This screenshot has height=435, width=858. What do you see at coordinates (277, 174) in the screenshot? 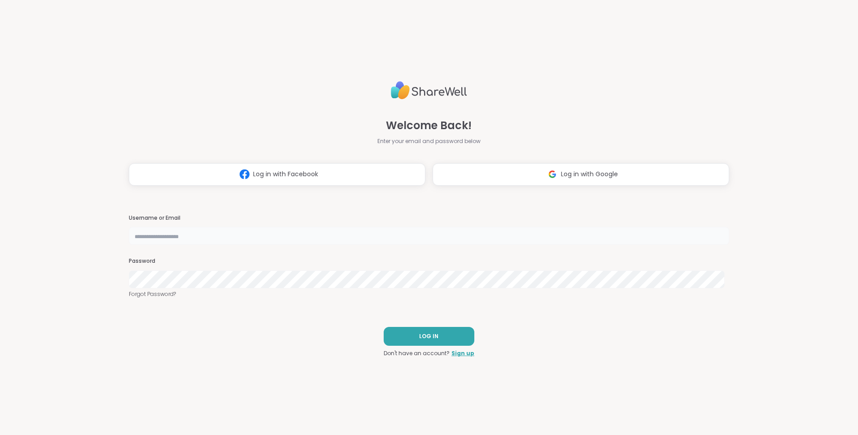
I see `button: Log in with Facebook` at bounding box center [277, 174].